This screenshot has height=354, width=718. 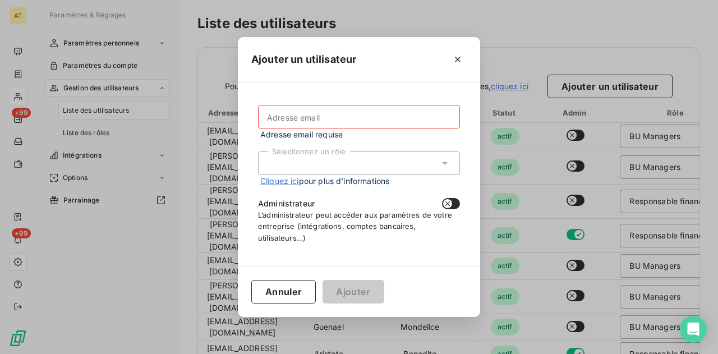 What do you see at coordinates (693, 329) in the screenshot?
I see `div: Open Intercom Messenger` at bounding box center [693, 329].